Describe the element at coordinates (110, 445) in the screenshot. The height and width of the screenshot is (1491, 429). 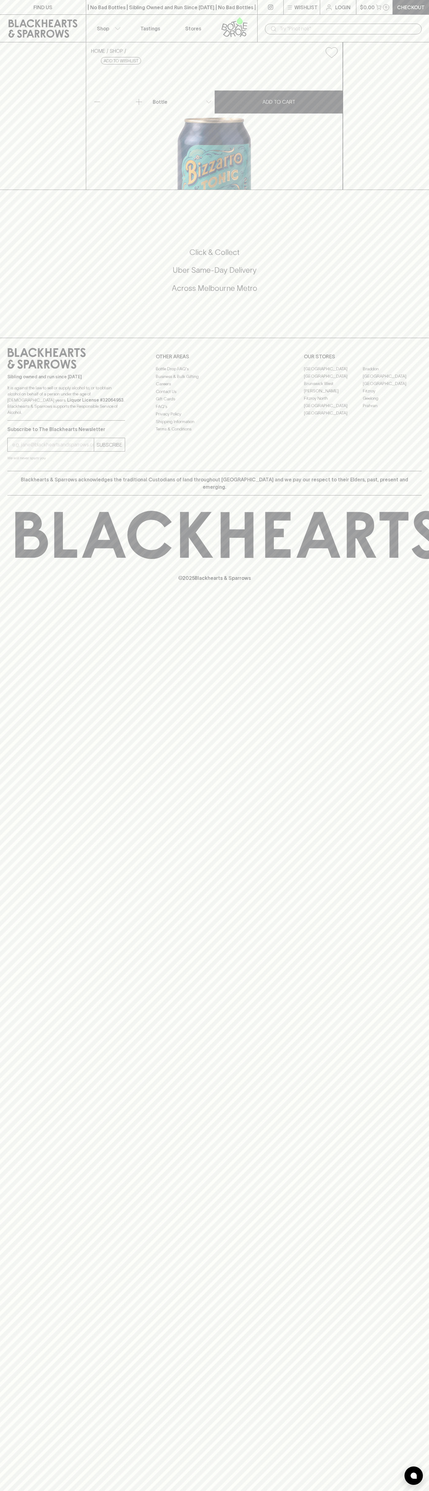
I see `button: SUBSCRIBE` at that location.